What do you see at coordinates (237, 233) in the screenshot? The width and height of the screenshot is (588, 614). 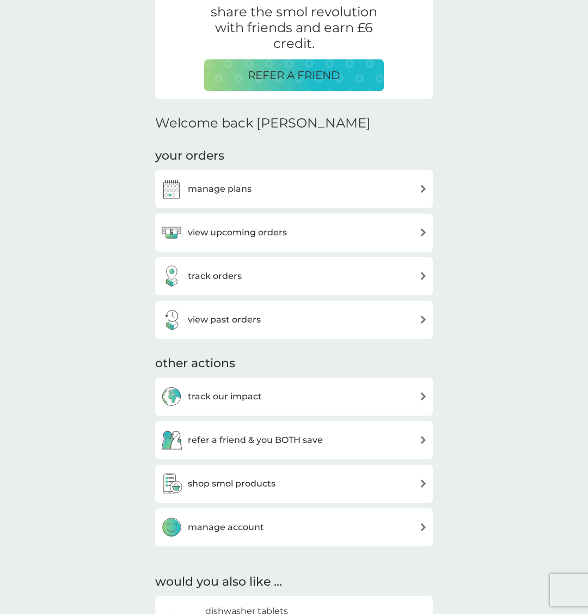 I see `h3: view upcoming orders` at bounding box center [237, 233].